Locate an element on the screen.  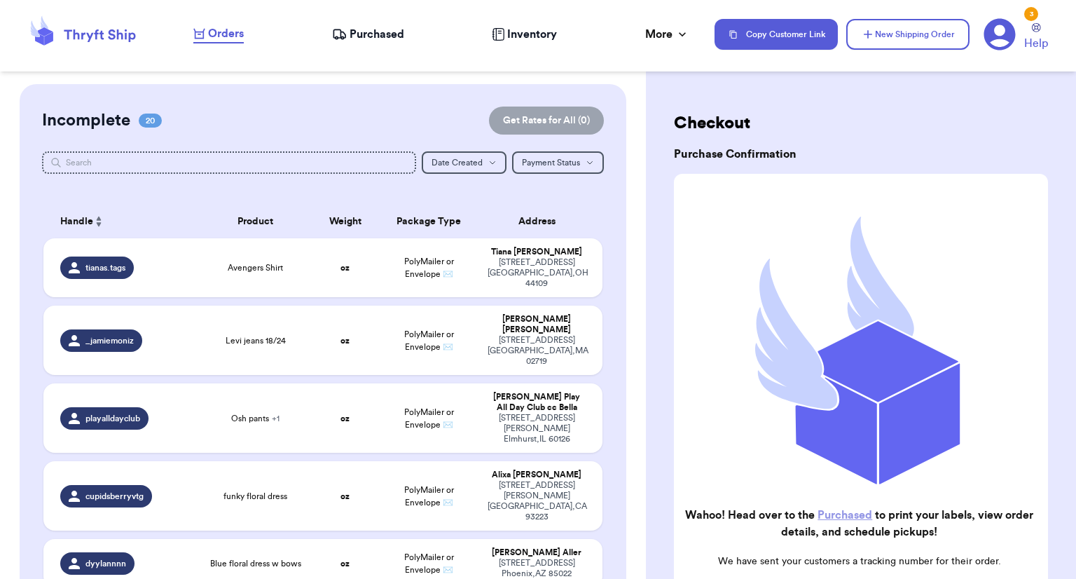
span: Date Created is located at coordinates (457, 163).